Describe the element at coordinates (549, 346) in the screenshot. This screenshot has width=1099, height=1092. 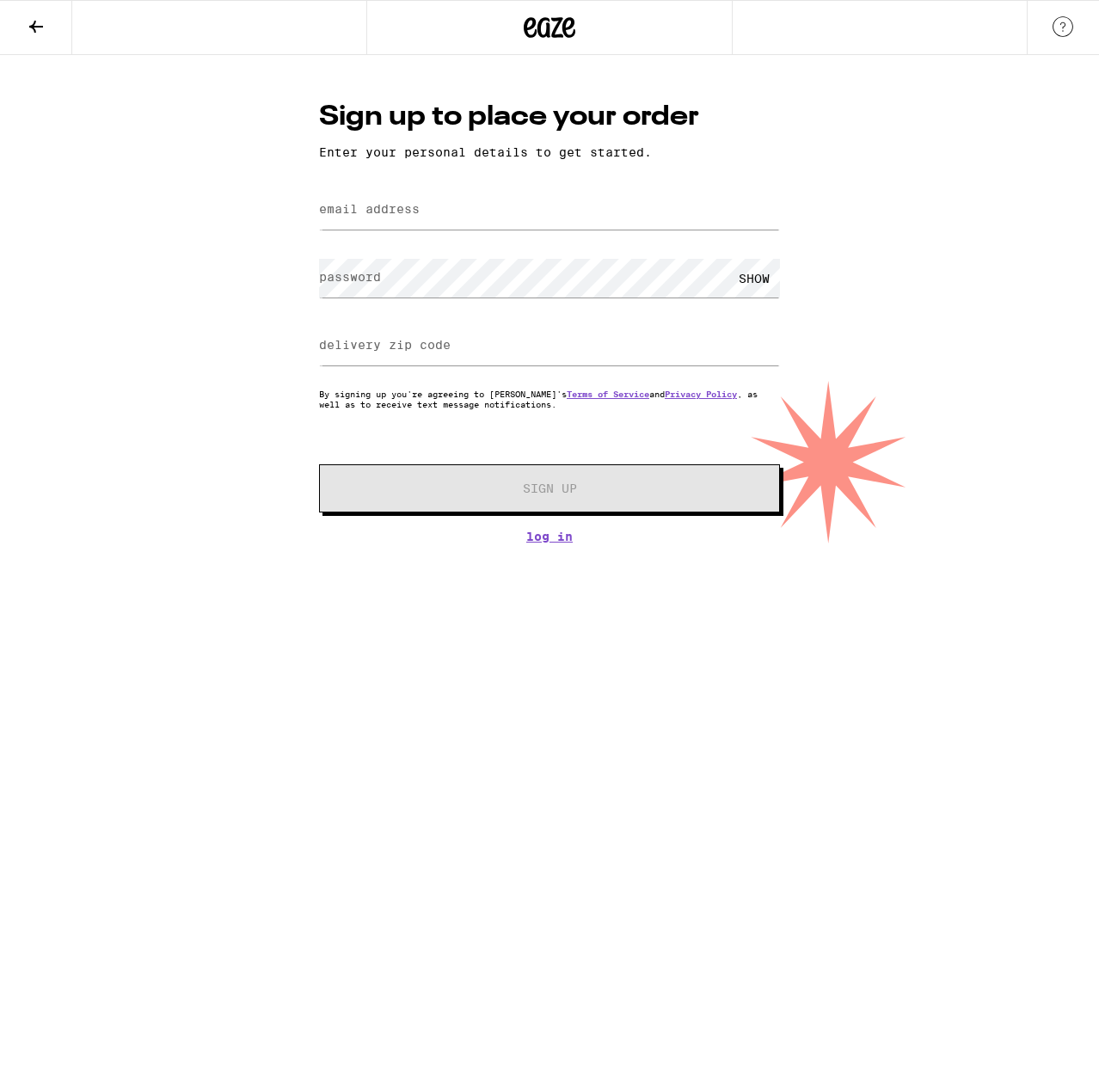
I see `input: delivery zip code` at that location.